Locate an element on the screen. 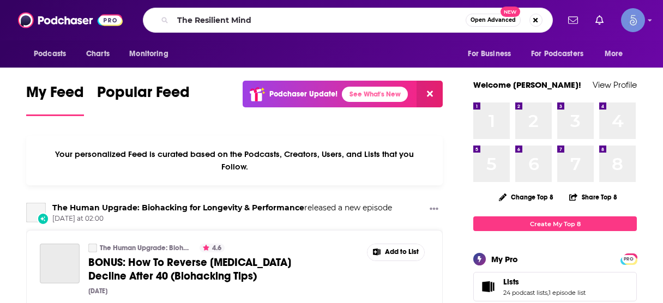 The image size is (663, 303). a: PRO is located at coordinates (628, 258).